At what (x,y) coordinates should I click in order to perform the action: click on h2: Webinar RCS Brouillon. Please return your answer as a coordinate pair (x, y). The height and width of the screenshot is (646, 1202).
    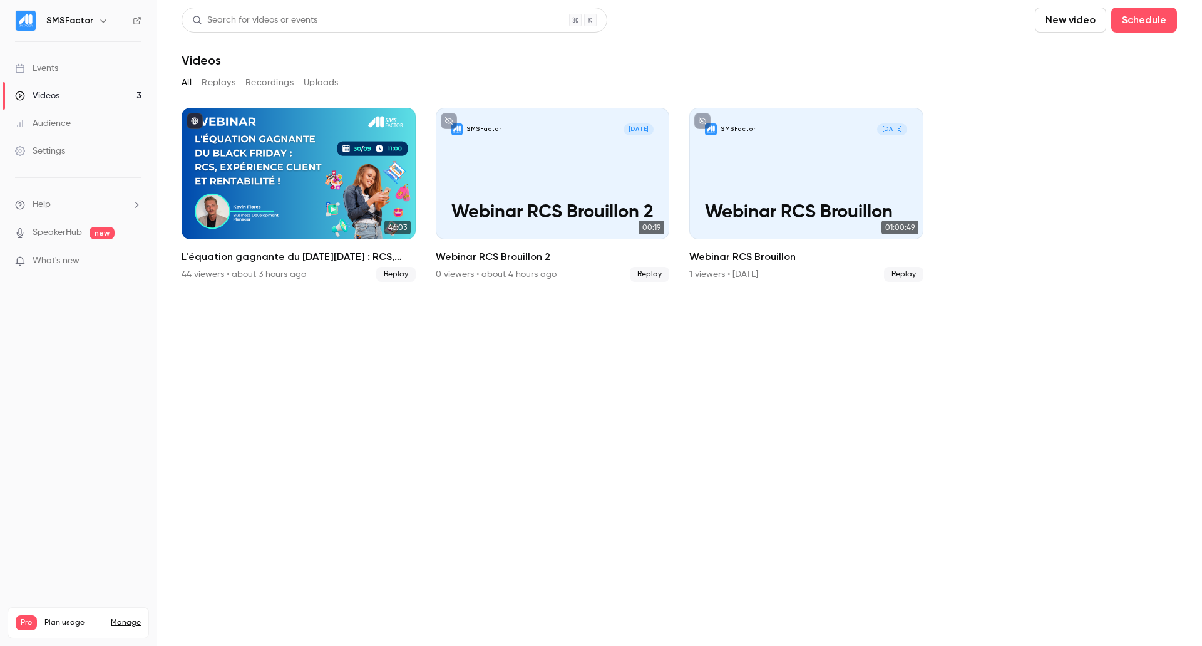
    Looking at the image, I should click on (806, 257).